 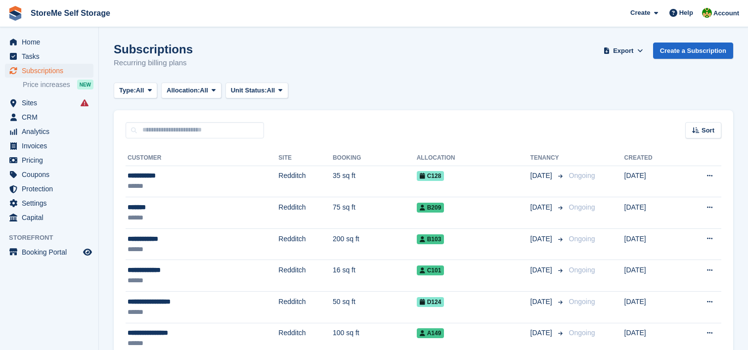 What do you see at coordinates (375, 308) in the screenshot?
I see `td: 50 sq ft` at bounding box center [375, 308].